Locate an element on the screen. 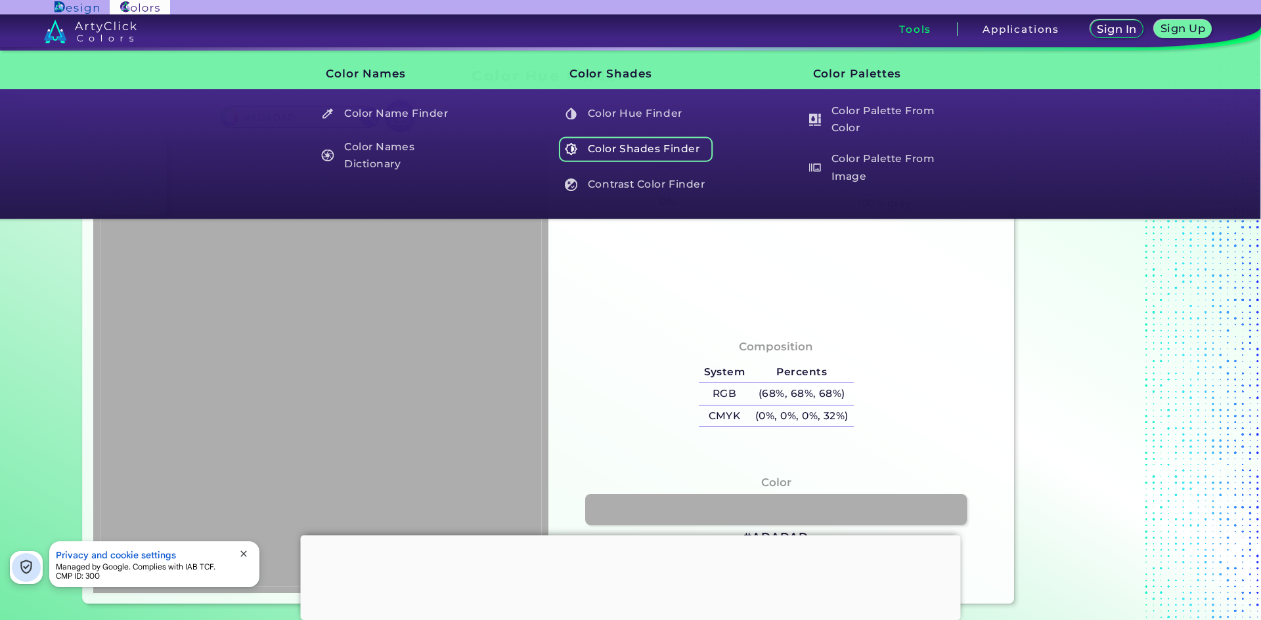 The width and height of the screenshot is (1261, 620). a: Contrast Color Finder is located at coordinates (636, 185).